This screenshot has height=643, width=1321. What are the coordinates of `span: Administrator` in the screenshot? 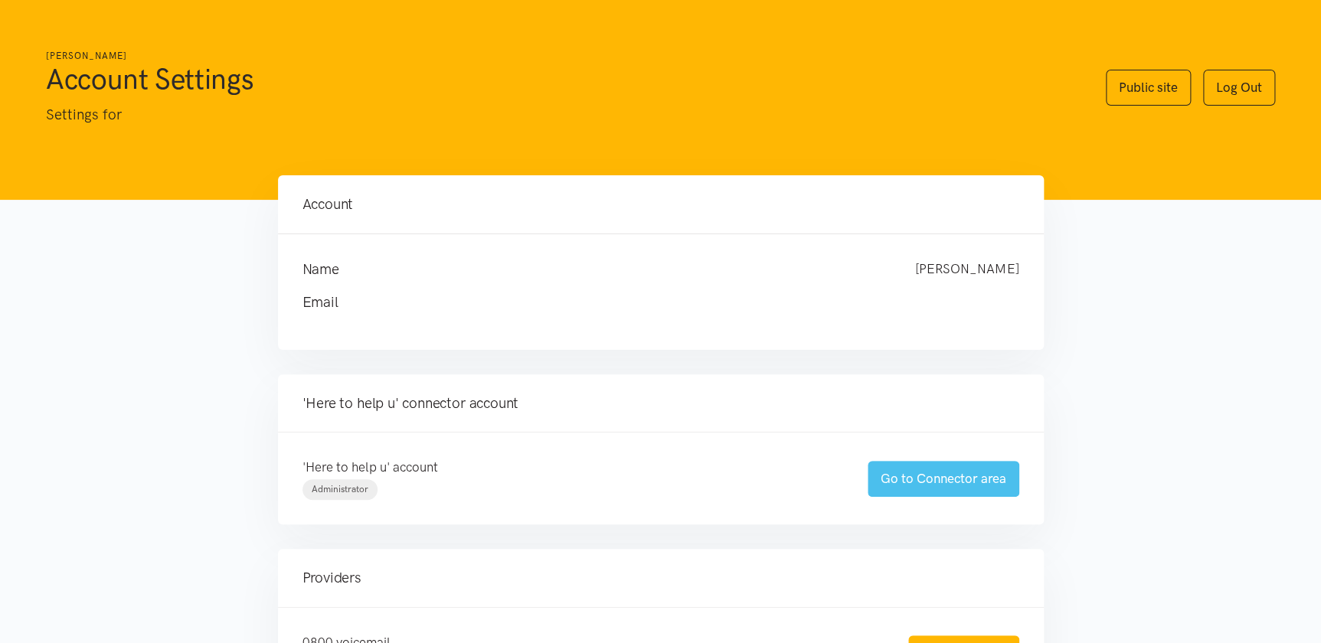 It's located at (340, 489).